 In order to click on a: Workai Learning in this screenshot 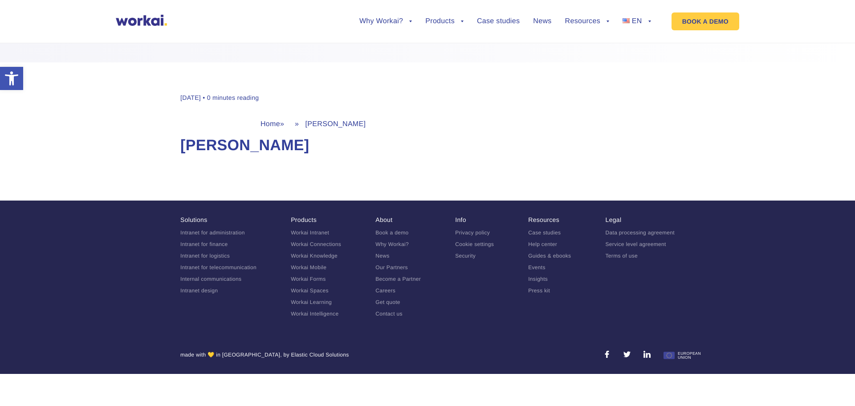, I will do `click(311, 302)`.